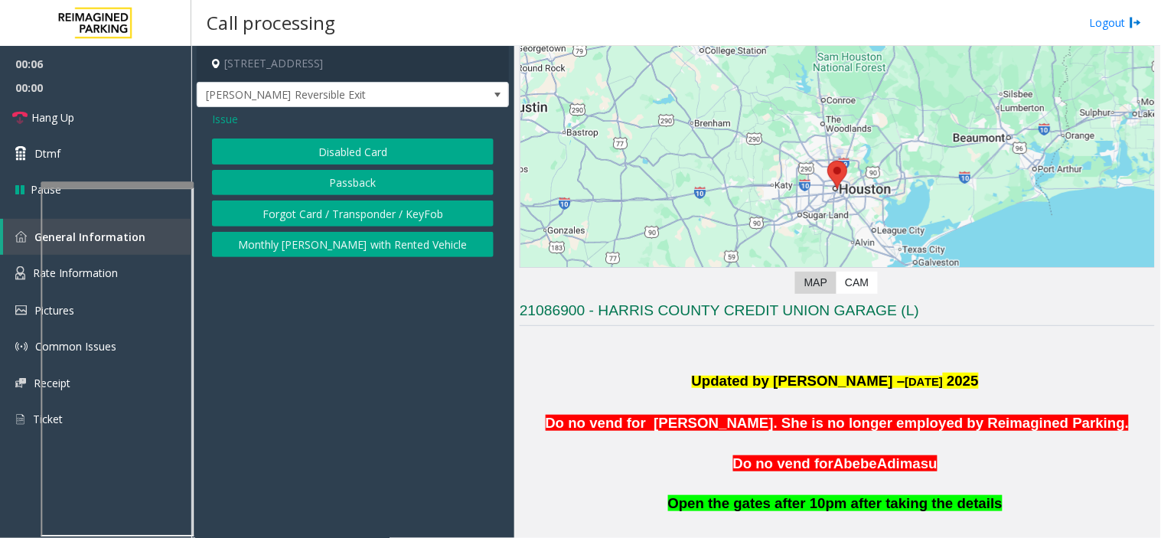  What do you see at coordinates (90, 236) in the screenshot?
I see `span: General Information` at bounding box center [90, 236].